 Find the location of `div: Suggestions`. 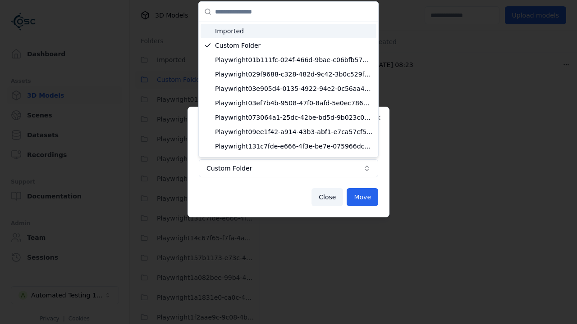

div: Suggestions is located at coordinates (288, 90).